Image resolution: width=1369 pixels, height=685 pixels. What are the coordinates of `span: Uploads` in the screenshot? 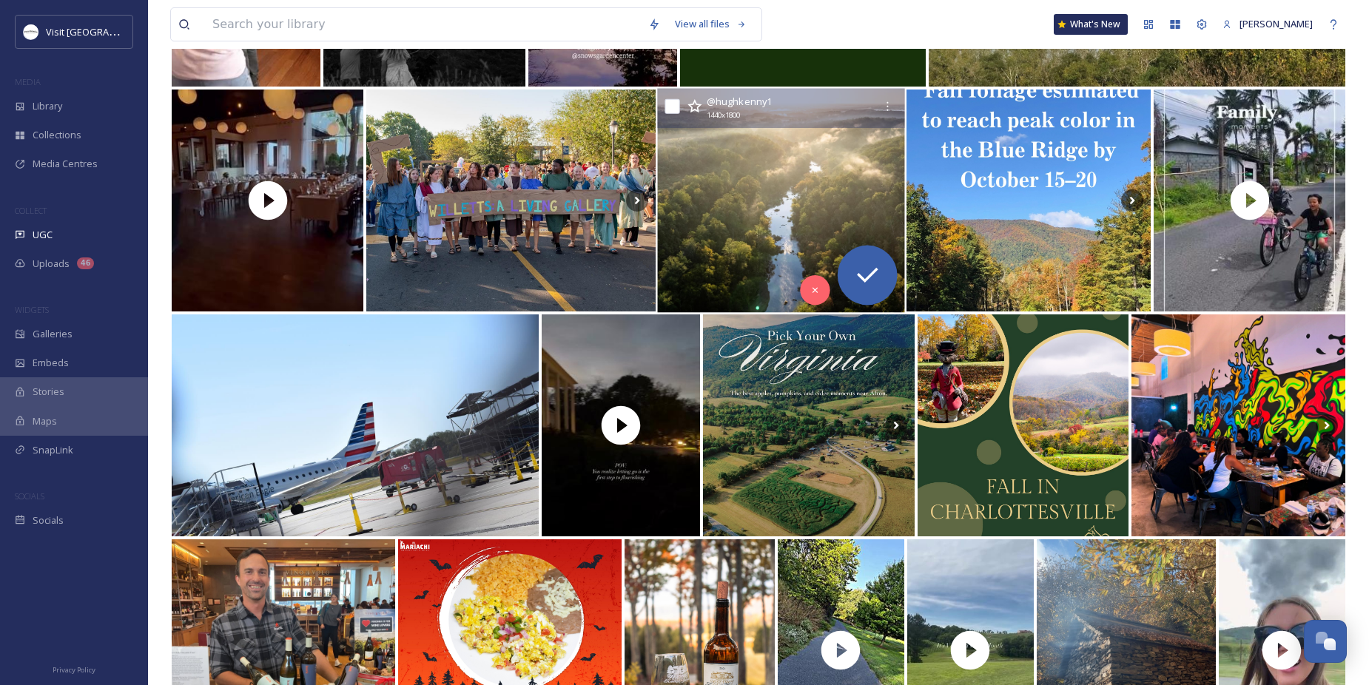 It's located at (51, 263).